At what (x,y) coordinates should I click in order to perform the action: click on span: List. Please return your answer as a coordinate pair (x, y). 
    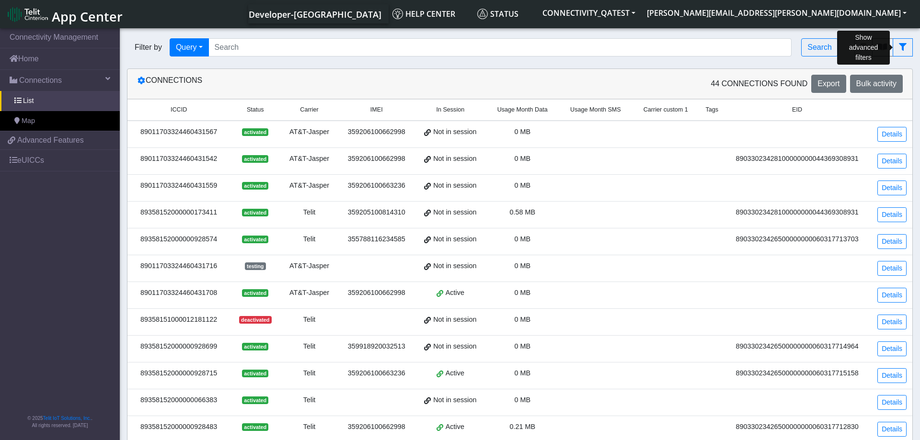
    Looking at the image, I should click on (28, 101).